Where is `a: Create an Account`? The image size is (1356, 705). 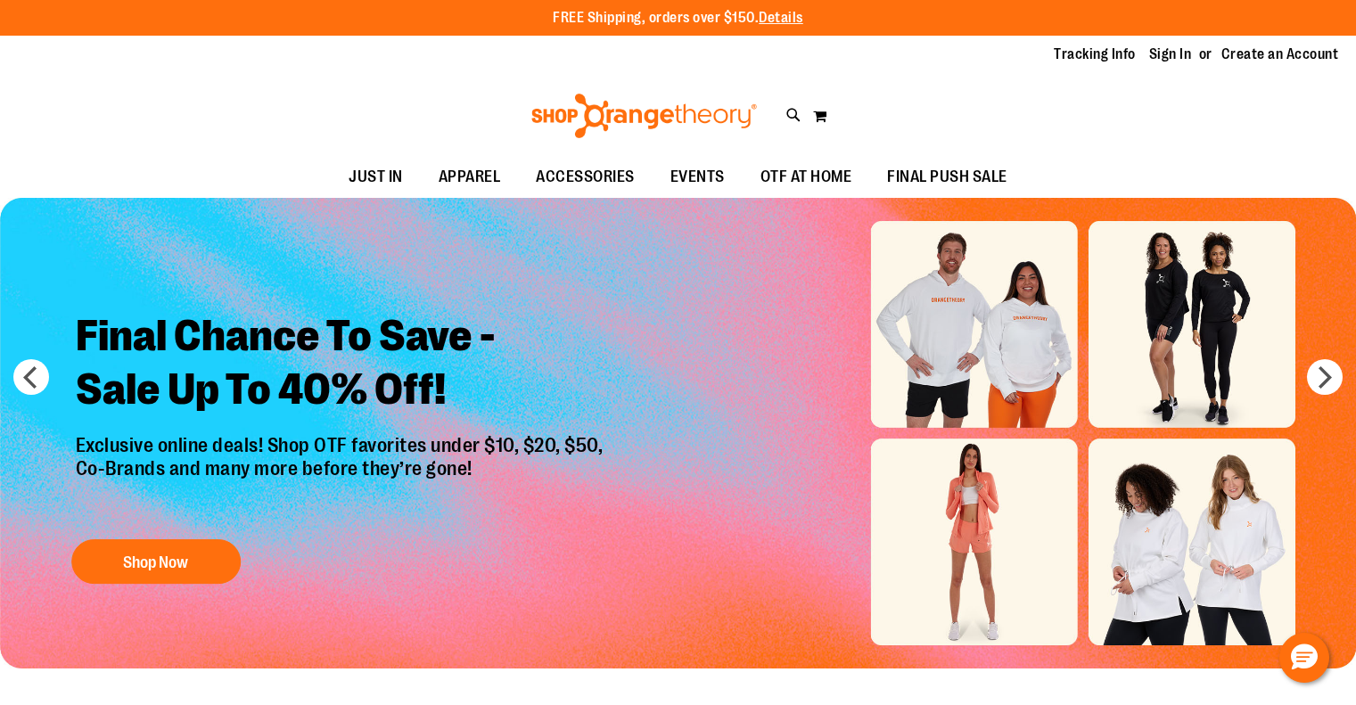 a: Create an Account is located at coordinates (1280, 54).